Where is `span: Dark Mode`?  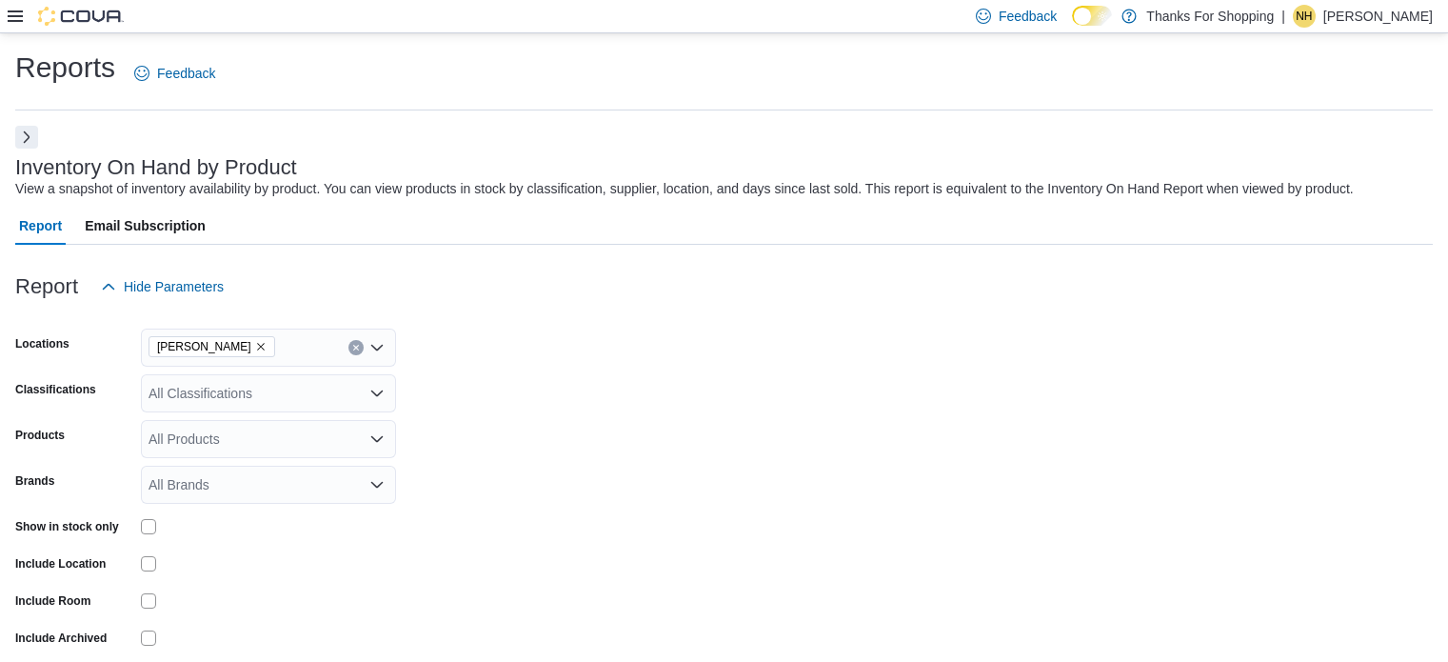
span: Dark Mode is located at coordinates (1072, 26).